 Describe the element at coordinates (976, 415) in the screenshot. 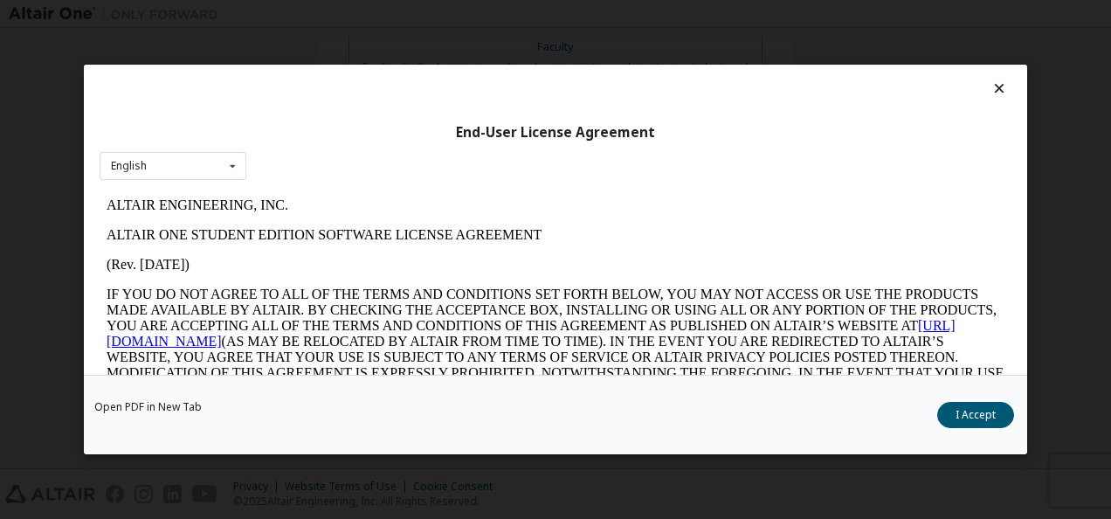

I see `button: I Accept` at that location.